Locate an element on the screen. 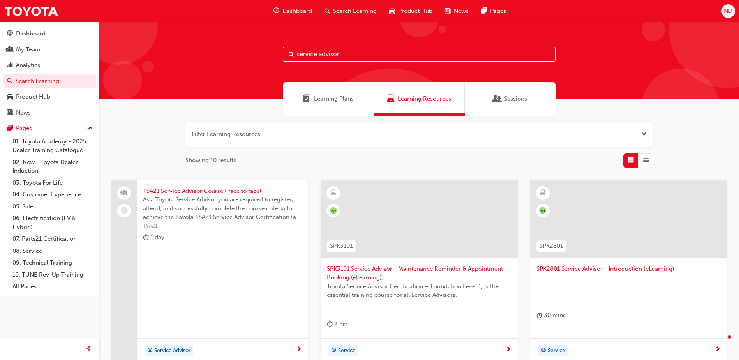 This screenshot has height=360, width=739. button: ND is located at coordinates (728, 11).